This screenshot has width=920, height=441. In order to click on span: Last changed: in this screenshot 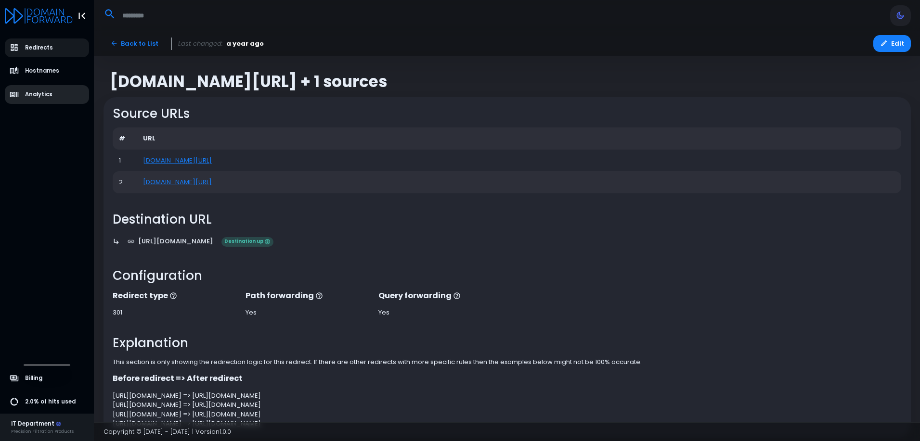, I will do `click(200, 44)`.